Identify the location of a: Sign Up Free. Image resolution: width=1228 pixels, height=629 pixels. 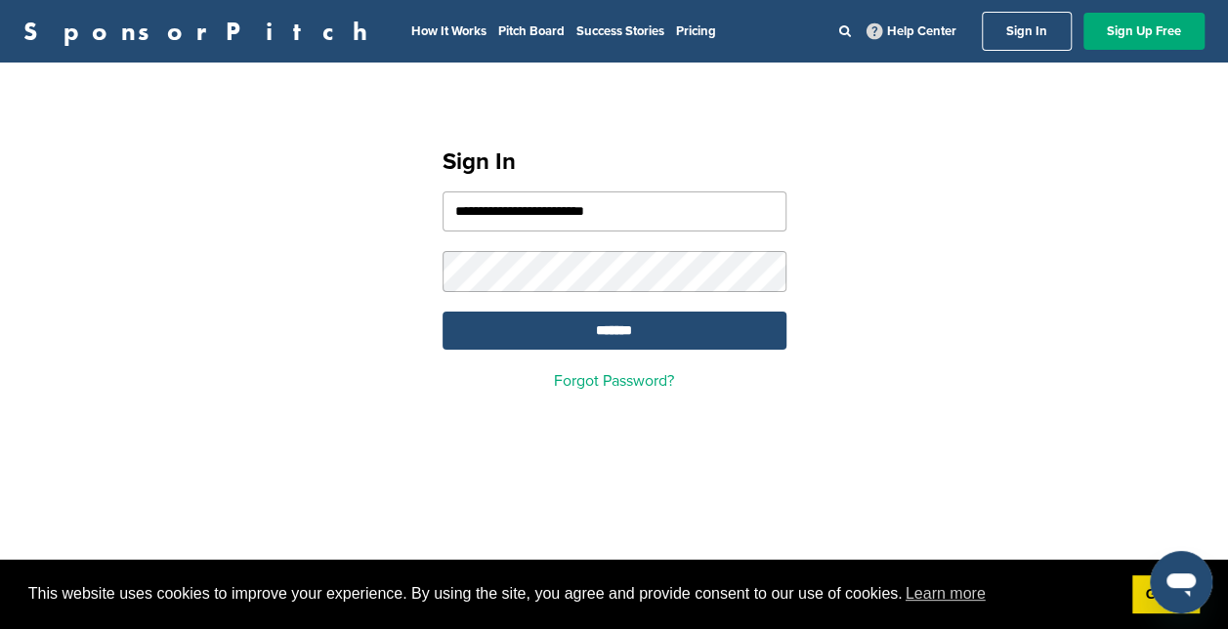
(1144, 31).